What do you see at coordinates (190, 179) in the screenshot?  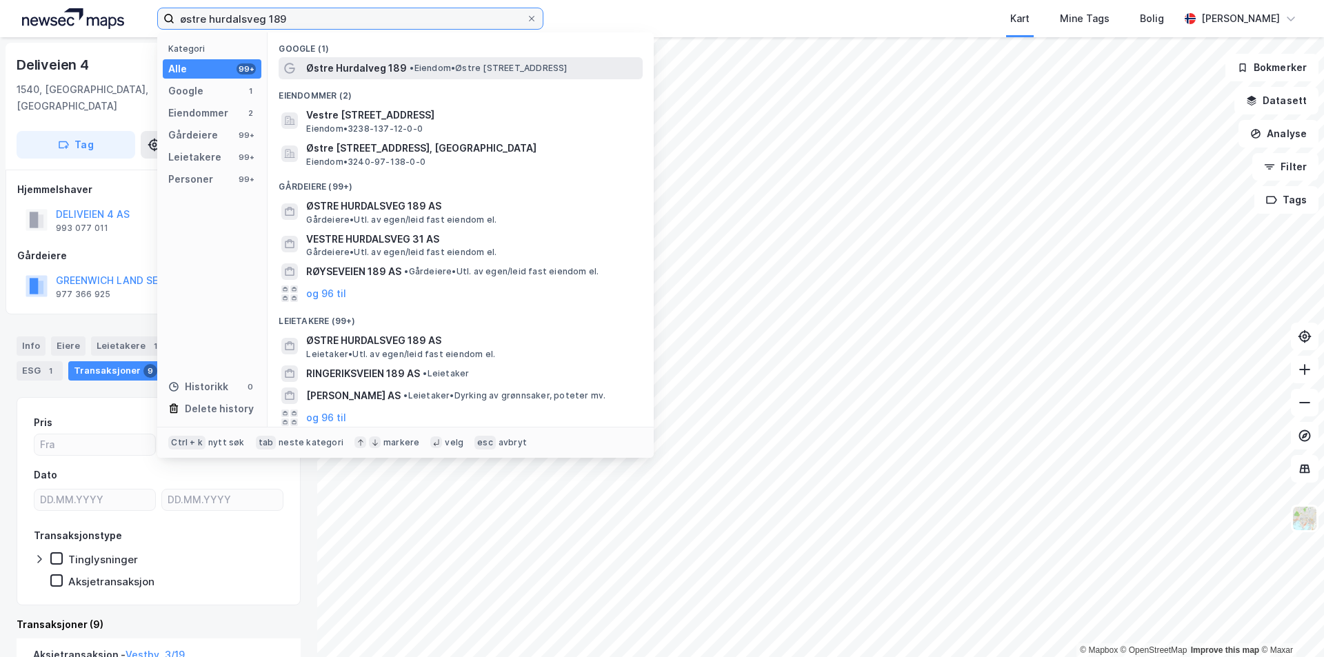 I see `div: Personer` at bounding box center [190, 179].